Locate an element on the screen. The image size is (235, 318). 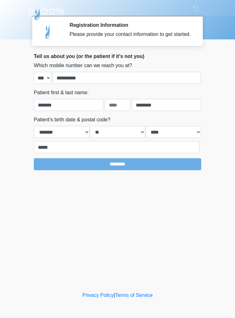
label: Which mobile number can we reach you at? is located at coordinates (83, 66).